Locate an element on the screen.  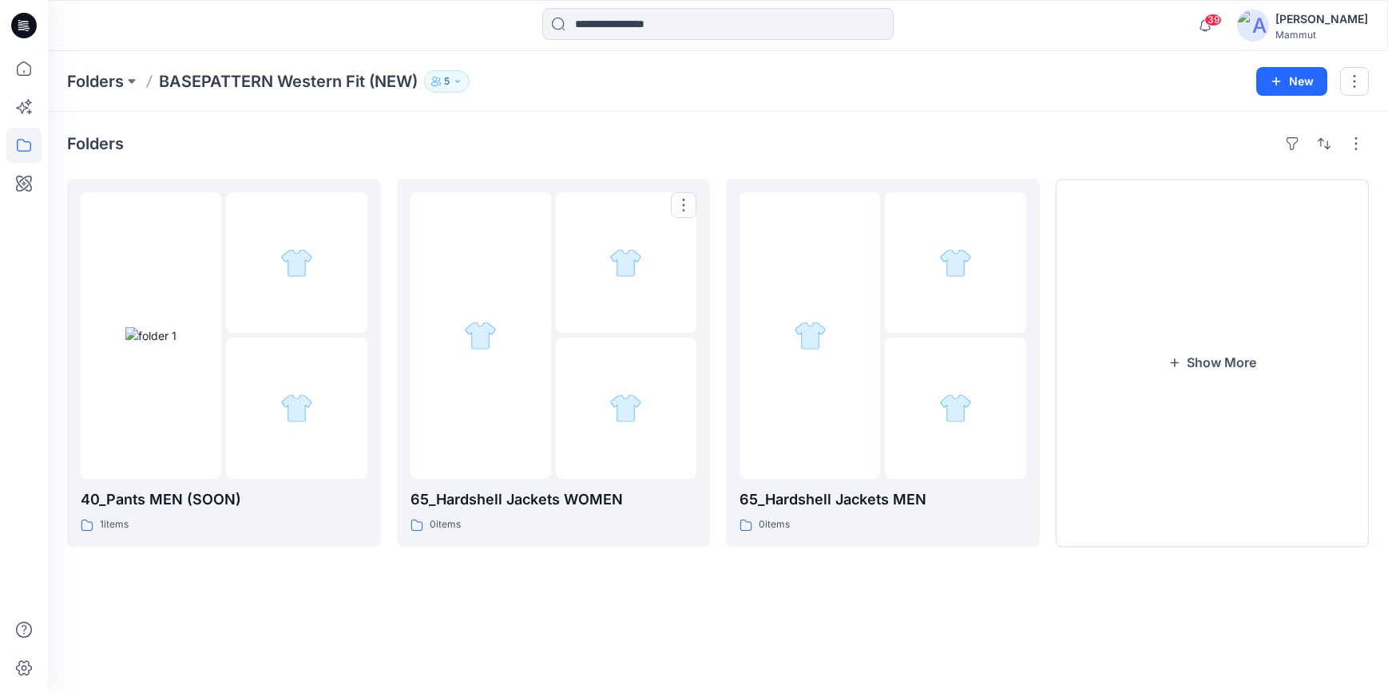
button: 5 is located at coordinates (446, 81).